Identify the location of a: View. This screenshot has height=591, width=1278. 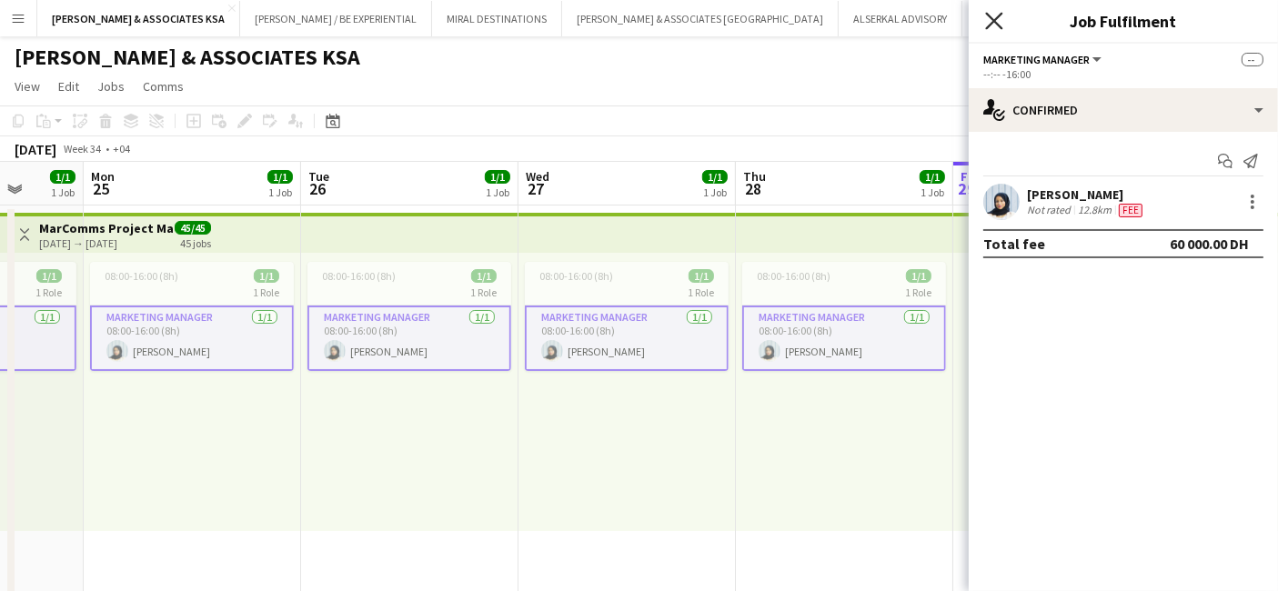
(27, 86).